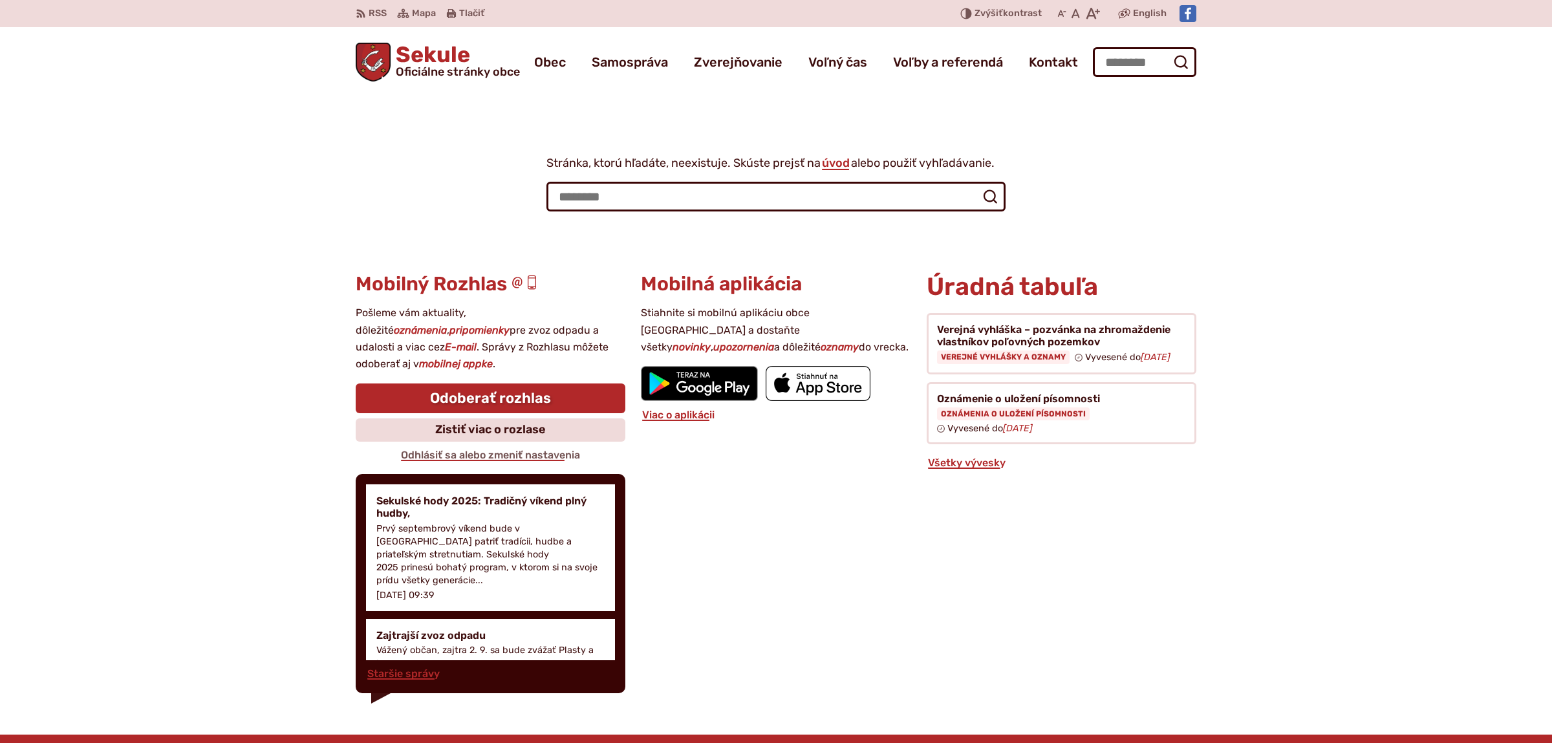  Describe the element at coordinates (490, 339) in the screenshot. I see `p: Pošleme vám aktuality, dôležité , pre zvoz odpadu a udalosti a viac cez . Správy z Rozhlasu môžet...` at that location.